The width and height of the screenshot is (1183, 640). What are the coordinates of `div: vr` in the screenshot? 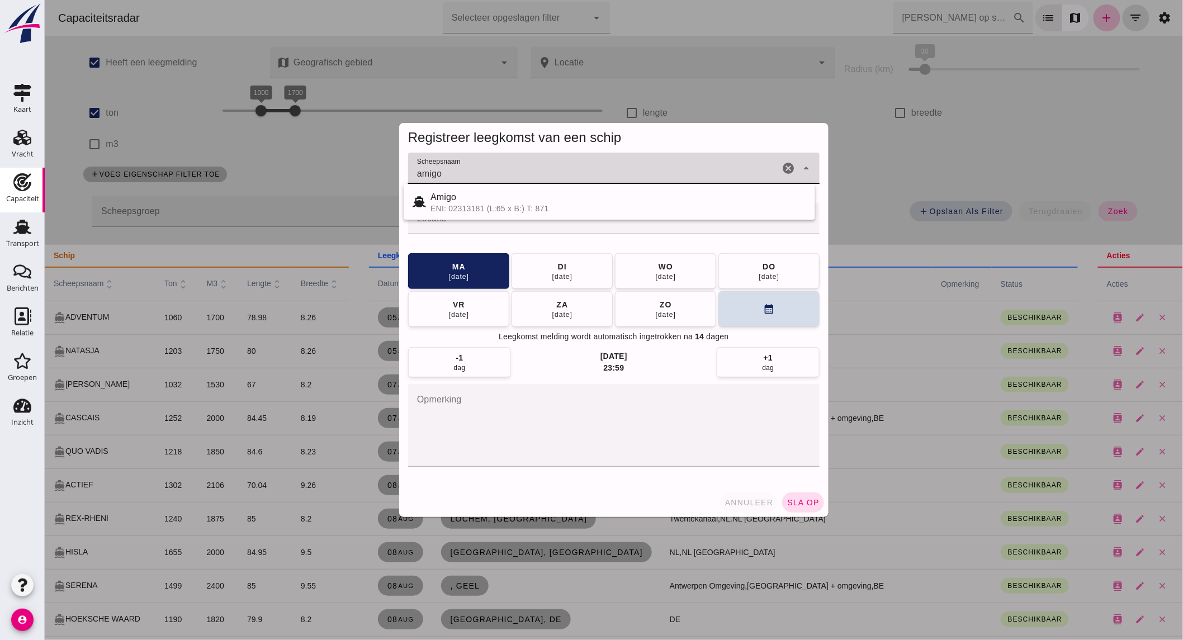 It's located at (414, 305).